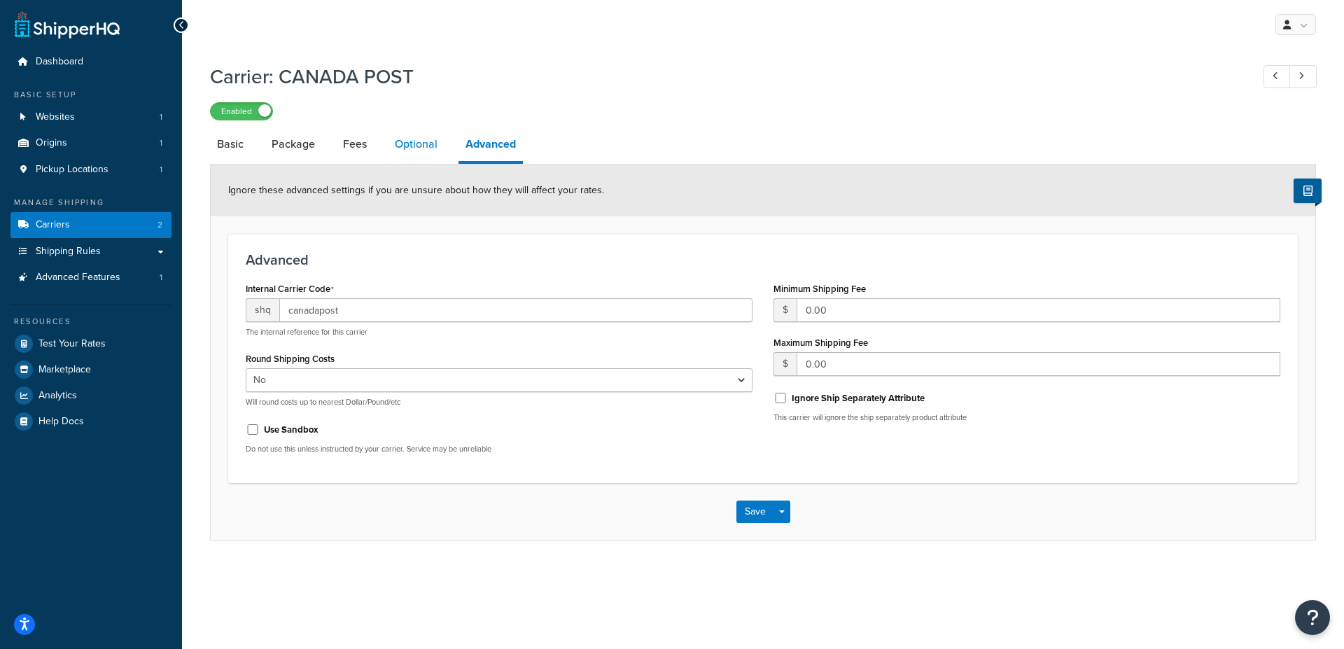  I want to click on a: Help Docs, so click(91, 421).